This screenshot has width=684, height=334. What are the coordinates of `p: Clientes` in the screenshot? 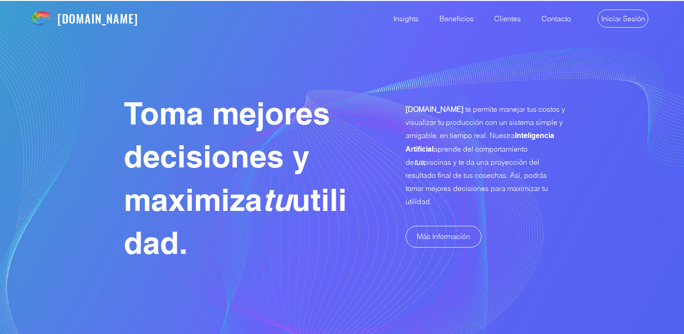 It's located at (507, 19).